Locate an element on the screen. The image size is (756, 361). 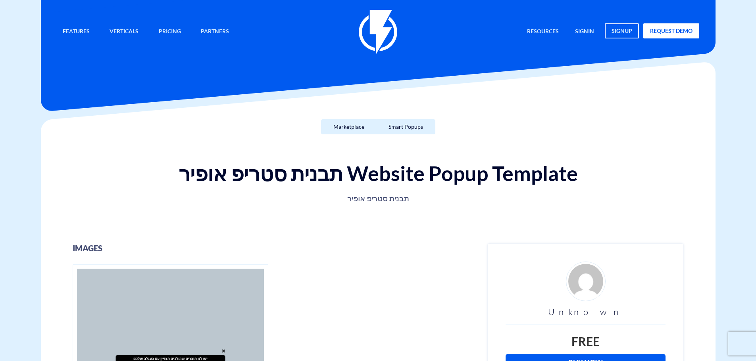
a: Features is located at coordinates (76, 32).